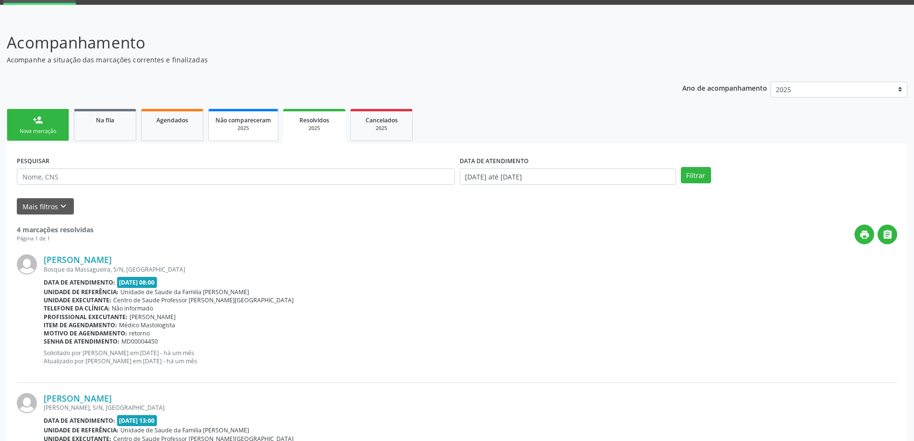 Image resolution: width=914 pixels, height=441 pixels. Describe the element at coordinates (381, 120) in the screenshot. I see `span: Cancelados` at that location.